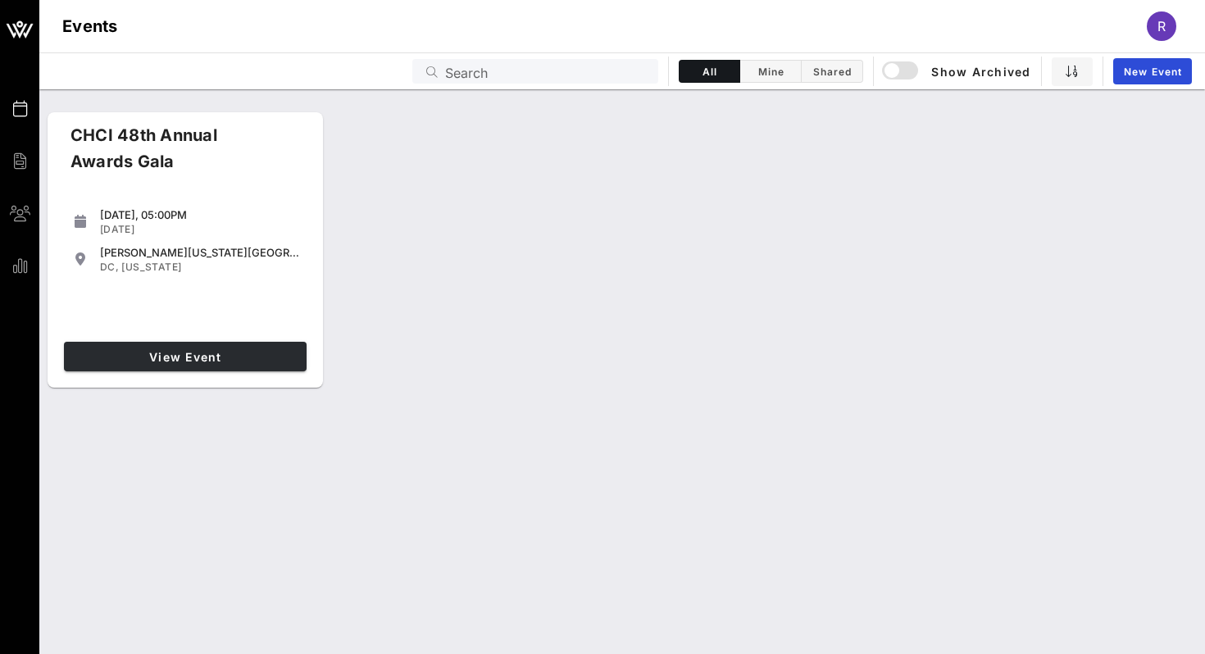 The height and width of the screenshot is (654, 1205). Describe the element at coordinates (109, 266) in the screenshot. I see `span: DC,` at that location.